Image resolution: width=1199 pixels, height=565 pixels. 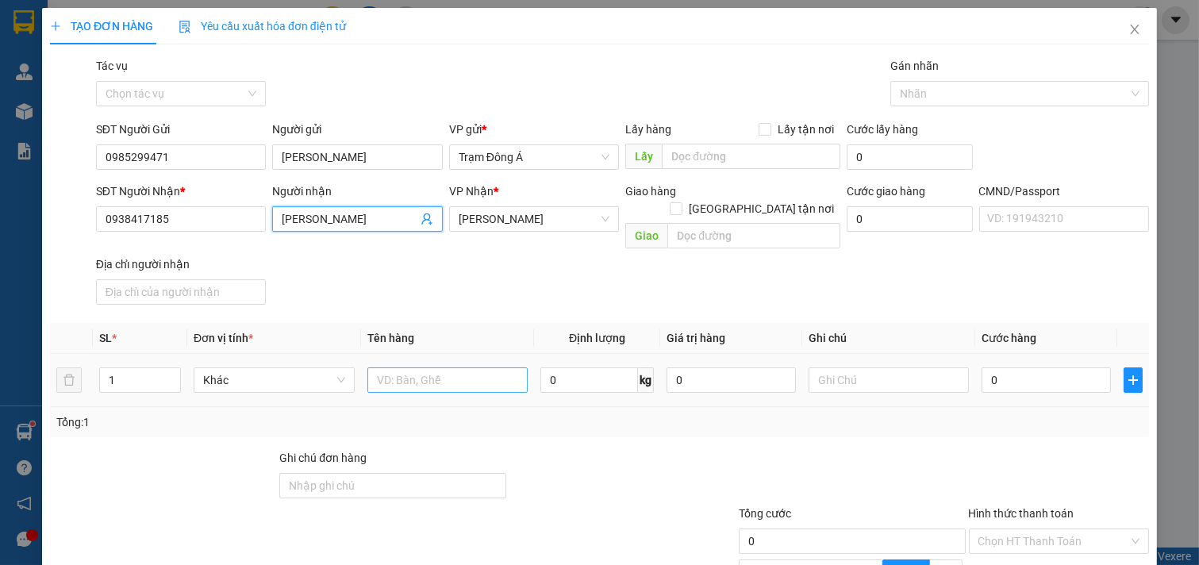 I want to click on label: Hình thức thanh toán, so click(x=1021, y=513).